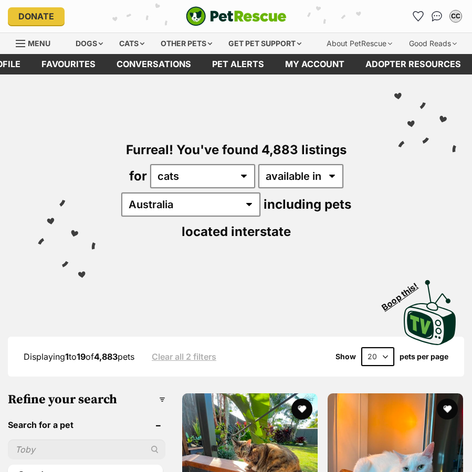 The width and height of the screenshot is (472, 472). Describe the element at coordinates (36, 16) in the screenshot. I see `a: Donate` at that location.